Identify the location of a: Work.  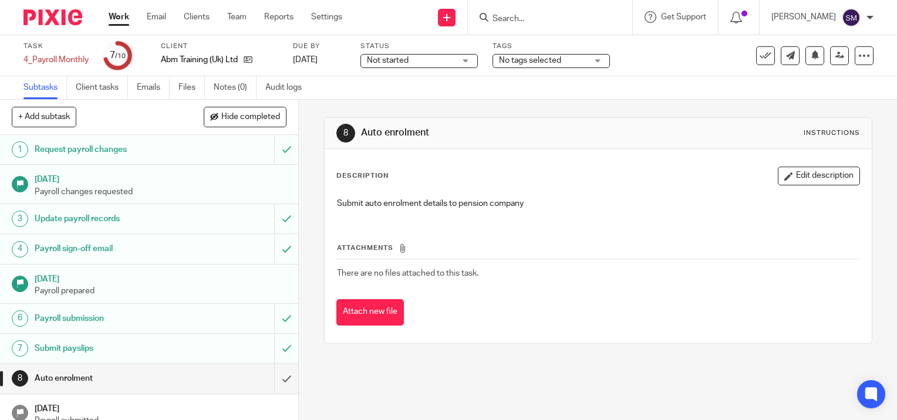
(119, 17).